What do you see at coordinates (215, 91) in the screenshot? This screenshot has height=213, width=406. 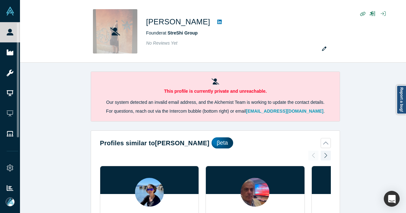 I see `p: This profile is currently private and unreachable.` at bounding box center [215, 91].